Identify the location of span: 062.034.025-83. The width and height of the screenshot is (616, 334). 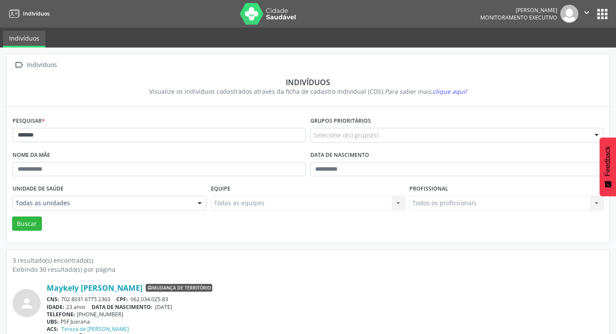
(149, 299).